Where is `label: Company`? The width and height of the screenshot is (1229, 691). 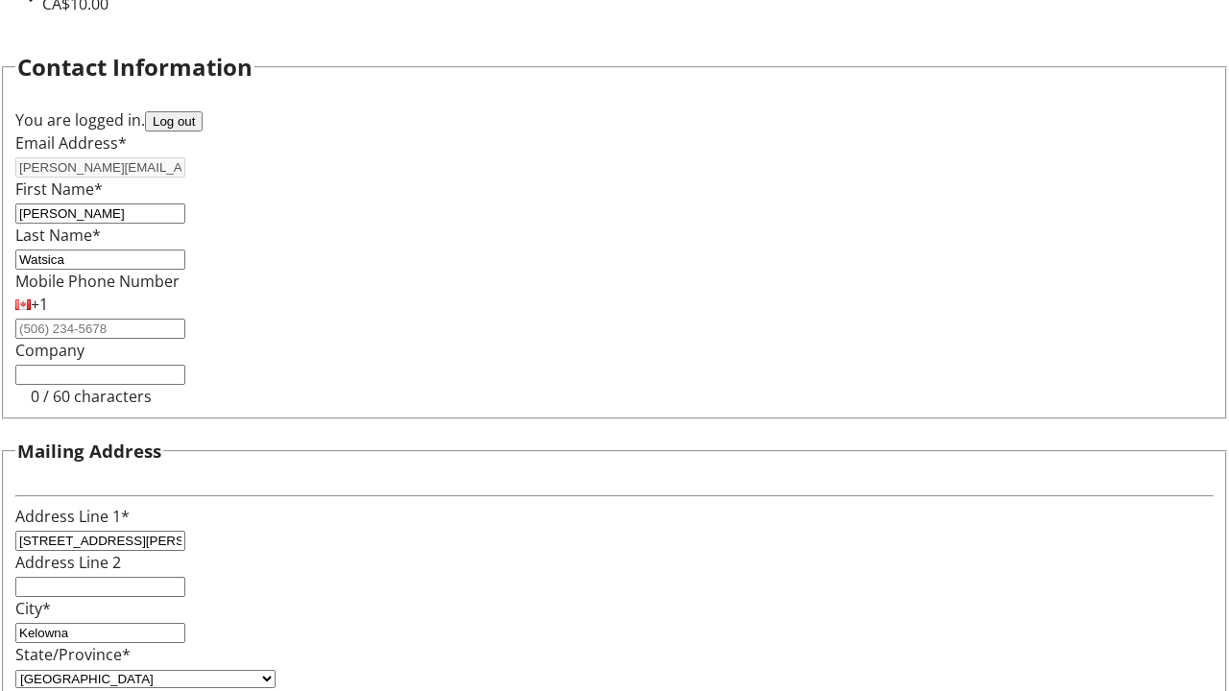
label: Company is located at coordinates (50, 350).